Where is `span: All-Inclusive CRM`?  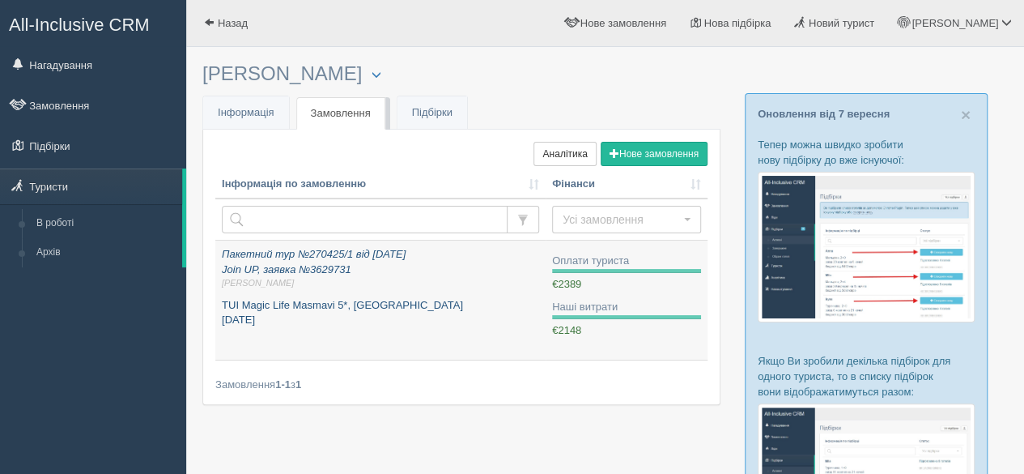 span: All-Inclusive CRM is located at coordinates (79, 24).